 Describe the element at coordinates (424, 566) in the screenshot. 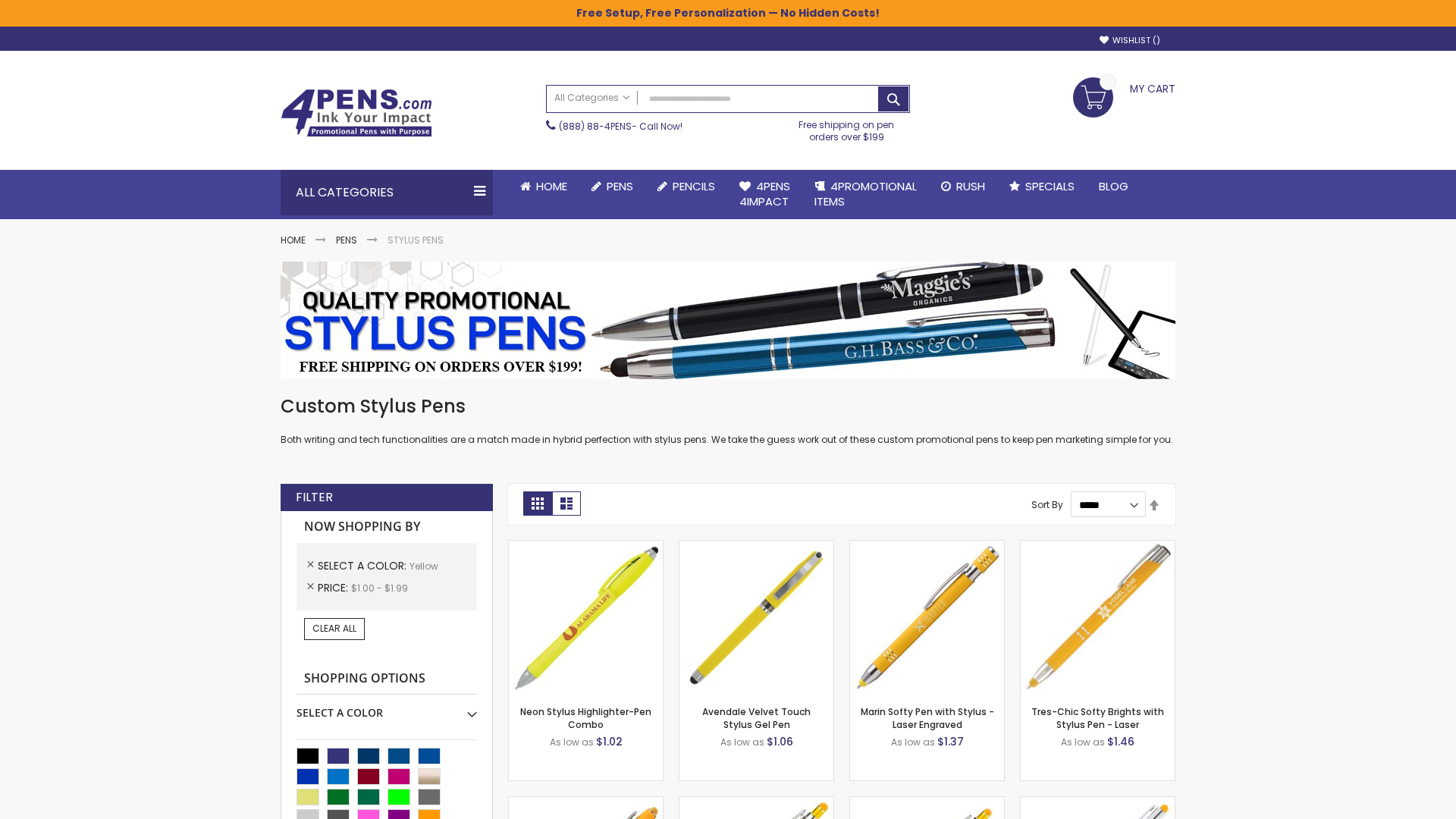

I see `span: Yellow` at that location.